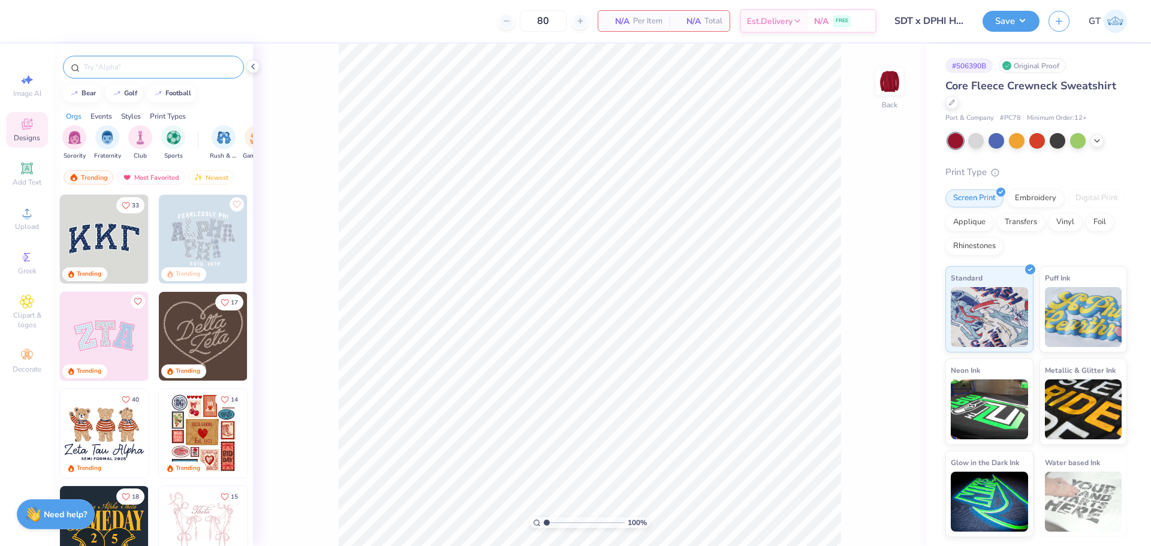 This screenshot has width=1151, height=546. Describe the element at coordinates (257, 137) in the screenshot. I see `img: Game Day Image` at that location.